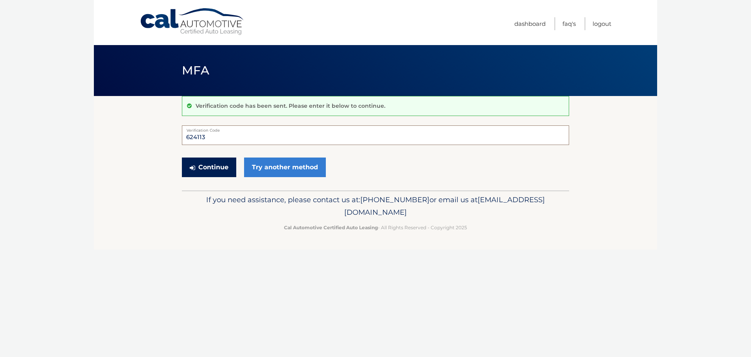 The height and width of the screenshot is (357, 751). Describe the element at coordinates (209, 167) in the screenshot. I see `button: Continue` at that location.